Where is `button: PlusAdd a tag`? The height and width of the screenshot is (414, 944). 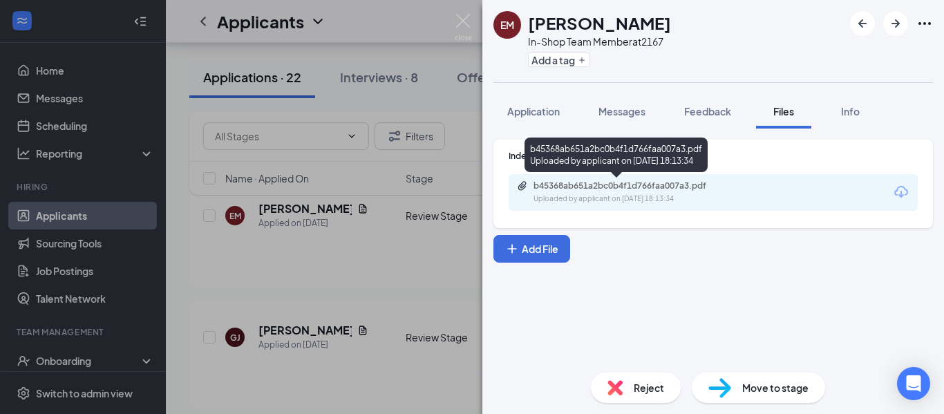 button: PlusAdd a tag is located at coordinates (558, 59).